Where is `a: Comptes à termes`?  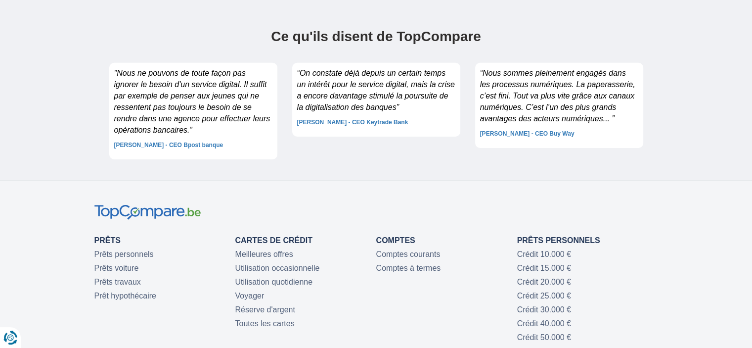
a: Comptes à termes is located at coordinates (408, 268).